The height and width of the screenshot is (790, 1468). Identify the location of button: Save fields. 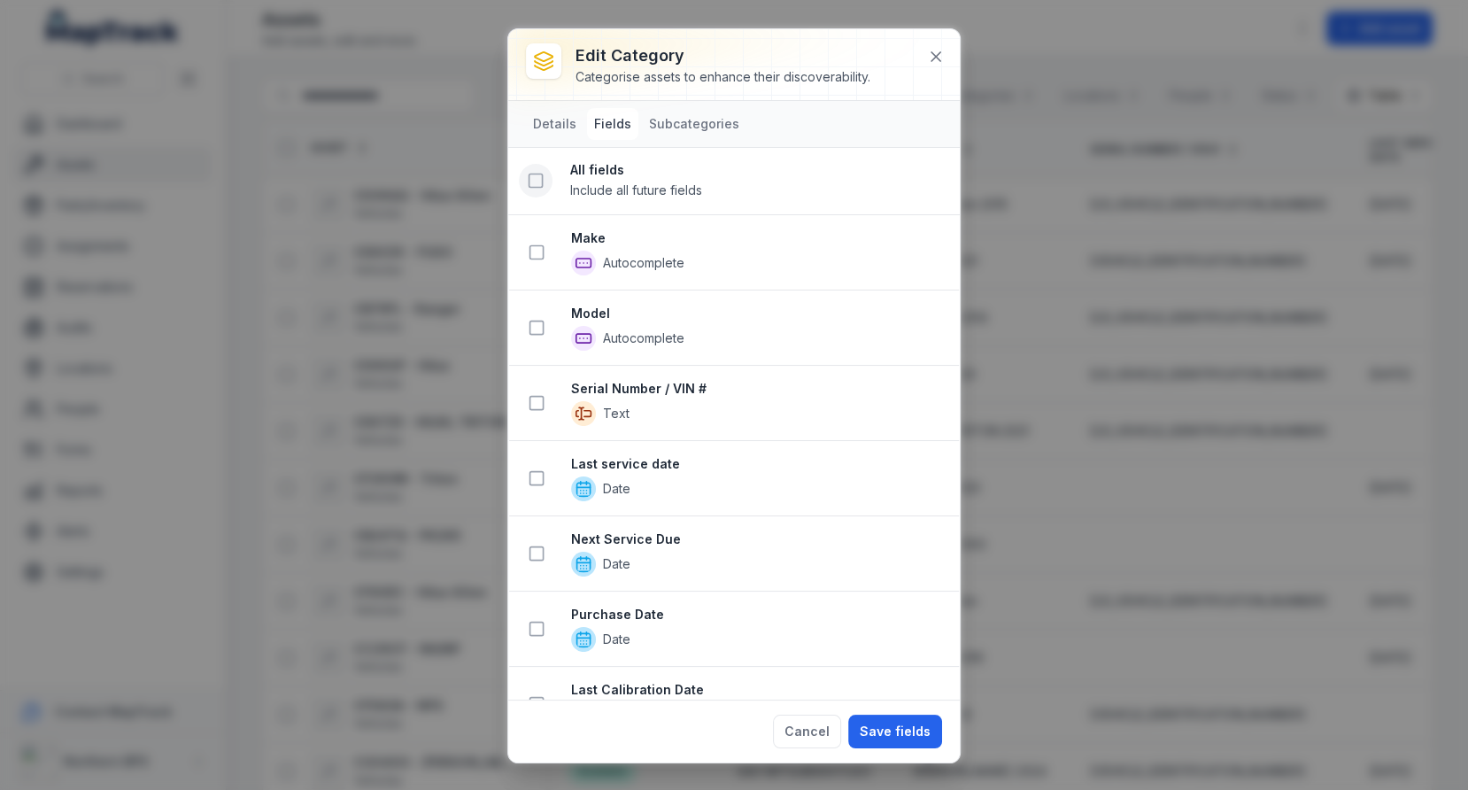
(895, 731).